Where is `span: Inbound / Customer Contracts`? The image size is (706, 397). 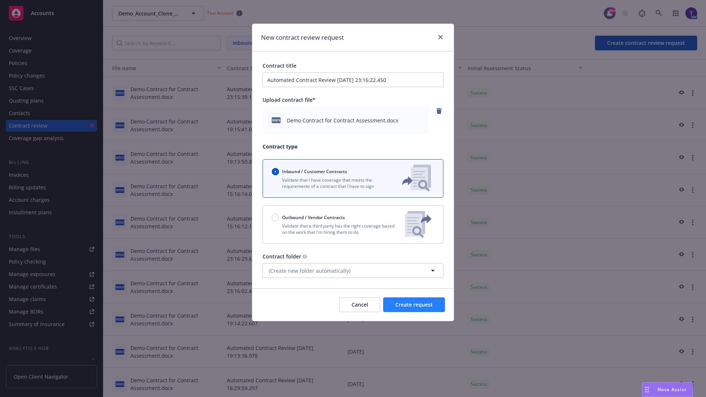
span: Inbound / Customer Contracts is located at coordinates (314, 171).